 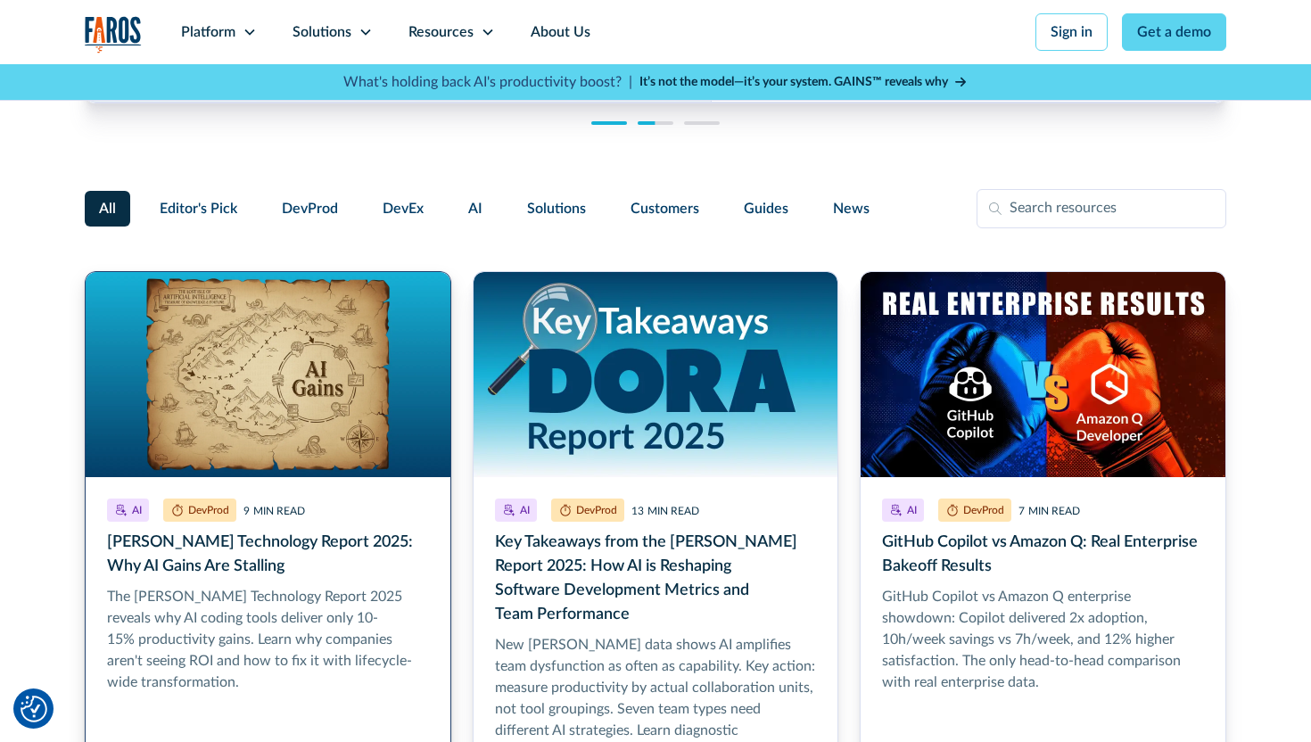 What do you see at coordinates (655, 374) in the screenshot?
I see `img: Key takeaways from the DORA Report 2025` at bounding box center [655, 374].